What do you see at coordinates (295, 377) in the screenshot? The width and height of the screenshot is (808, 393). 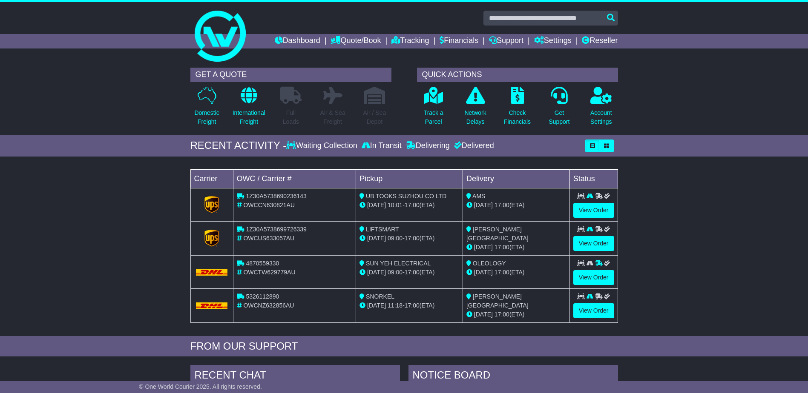 I see `div: RECENT CHAT` at bounding box center [295, 377].